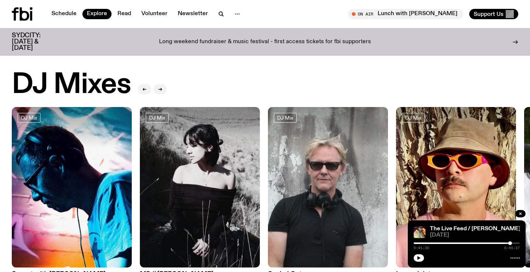 The image size is (530, 272). I want to click on p: Long weekend fundraiser & music festival - first access tickets for fbi supporters, so click(265, 42).